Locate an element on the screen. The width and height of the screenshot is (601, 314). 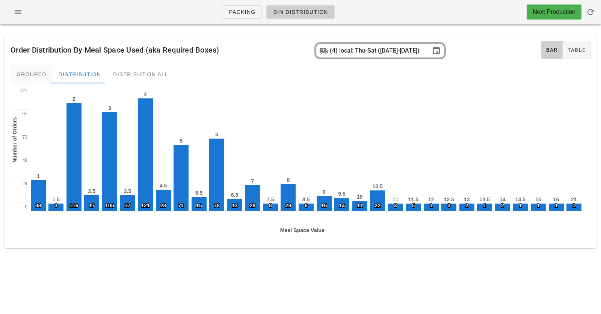
div: 10.5 is located at coordinates (378, 186).